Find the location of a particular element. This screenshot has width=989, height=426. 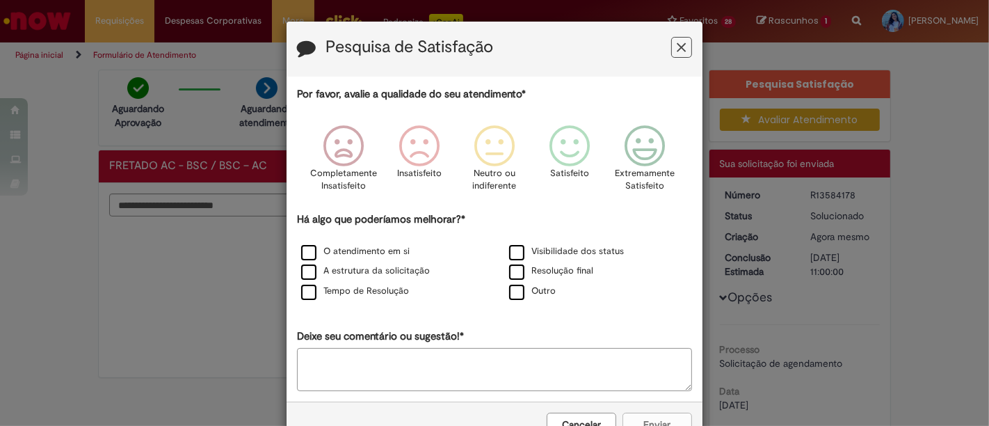

p: Extremamente Satisfeito is located at coordinates (645, 179).